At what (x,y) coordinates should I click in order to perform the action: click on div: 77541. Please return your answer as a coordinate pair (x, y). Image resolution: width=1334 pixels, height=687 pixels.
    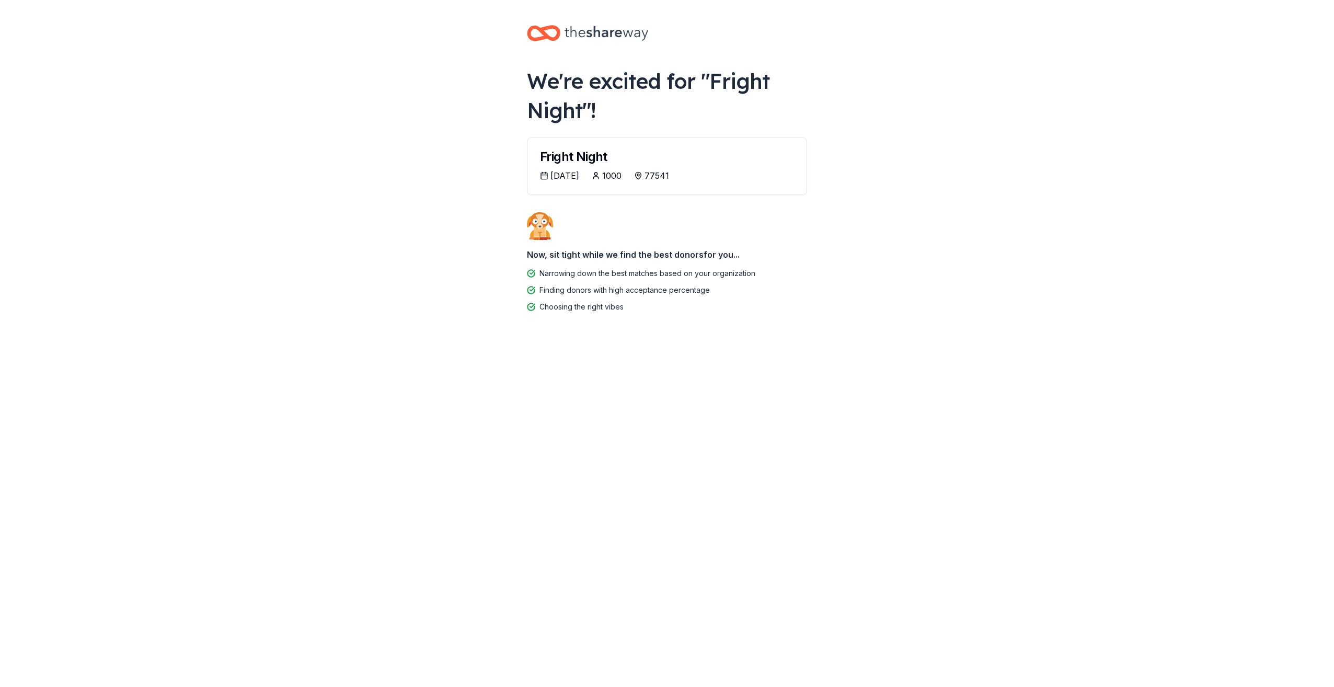
    Looking at the image, I should click on (656, 176).